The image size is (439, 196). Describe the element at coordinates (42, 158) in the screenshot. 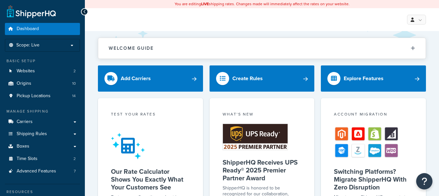

I see `li: Time Slots` at that location.